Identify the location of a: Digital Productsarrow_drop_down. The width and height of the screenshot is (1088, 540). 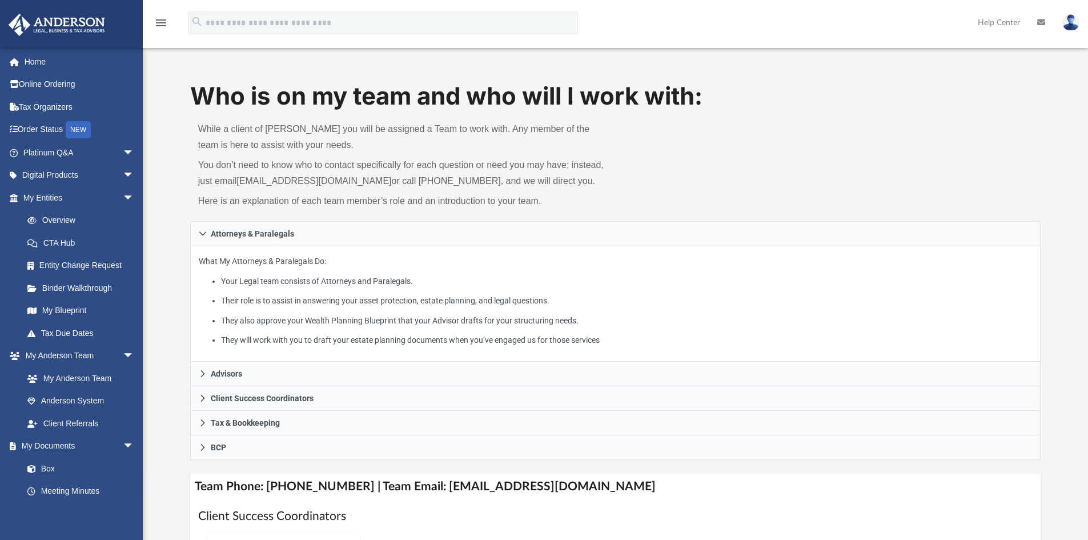
(79, 175).